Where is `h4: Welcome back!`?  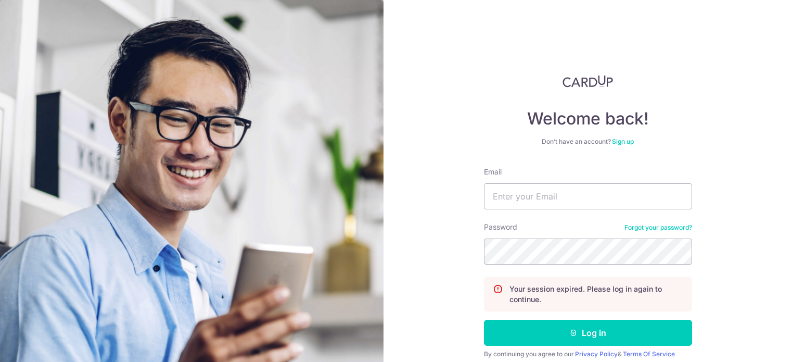 h4: Welcome back! is located at coordinates (588, 119).